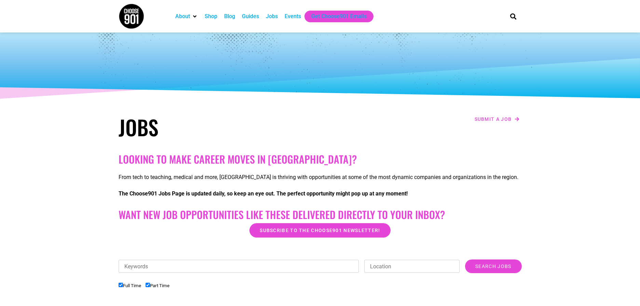 The width and height of the screenshot is (640, 306). What do you see at coordinates (339, 16) in the screenshot?
I see `a: Get Choose901 Emails` at bounding box center [339, 16].